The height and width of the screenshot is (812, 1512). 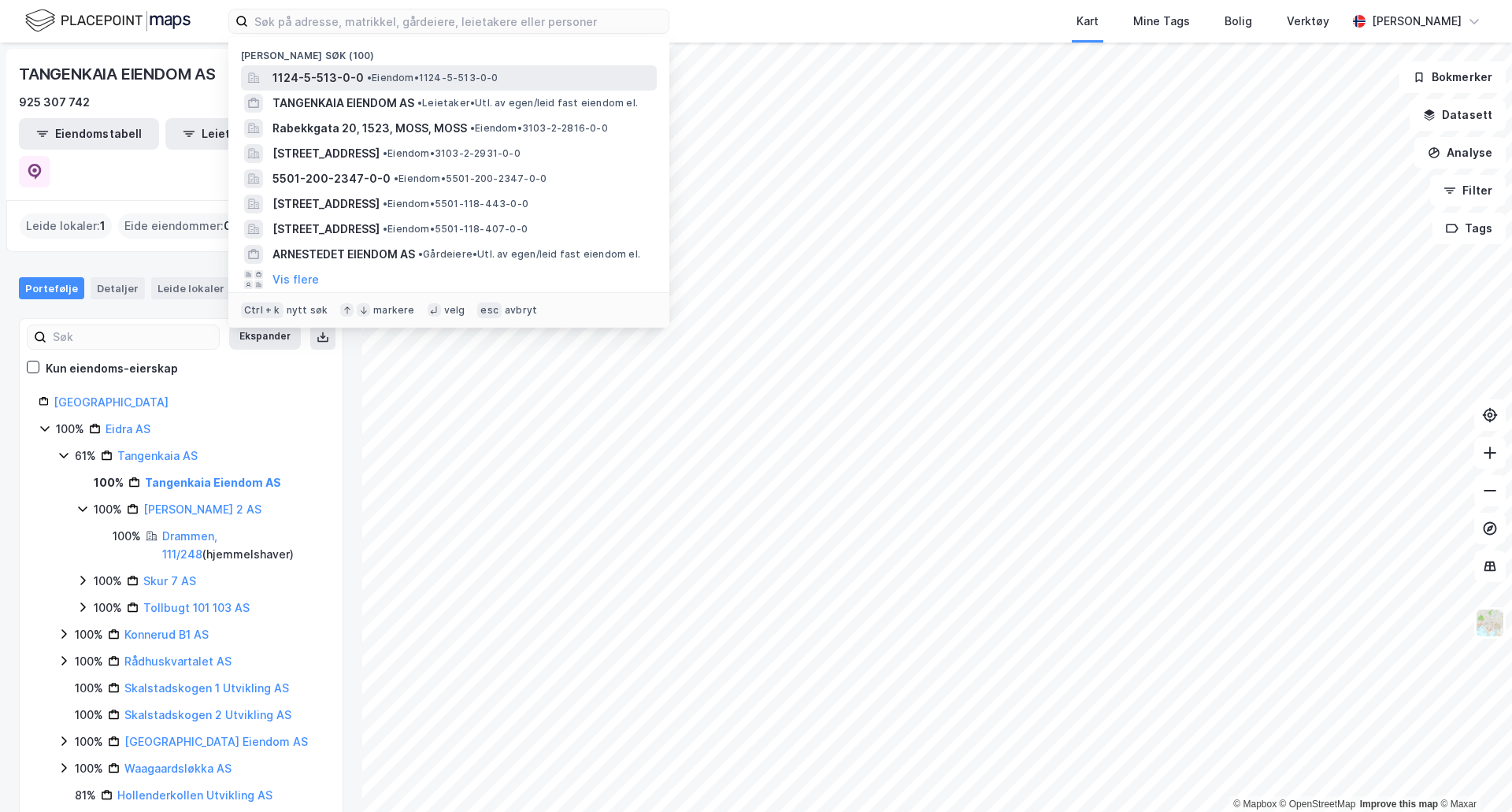 I want to click on div: TANGENKAIA EIENDOM AS, so click(x=119, y=74).